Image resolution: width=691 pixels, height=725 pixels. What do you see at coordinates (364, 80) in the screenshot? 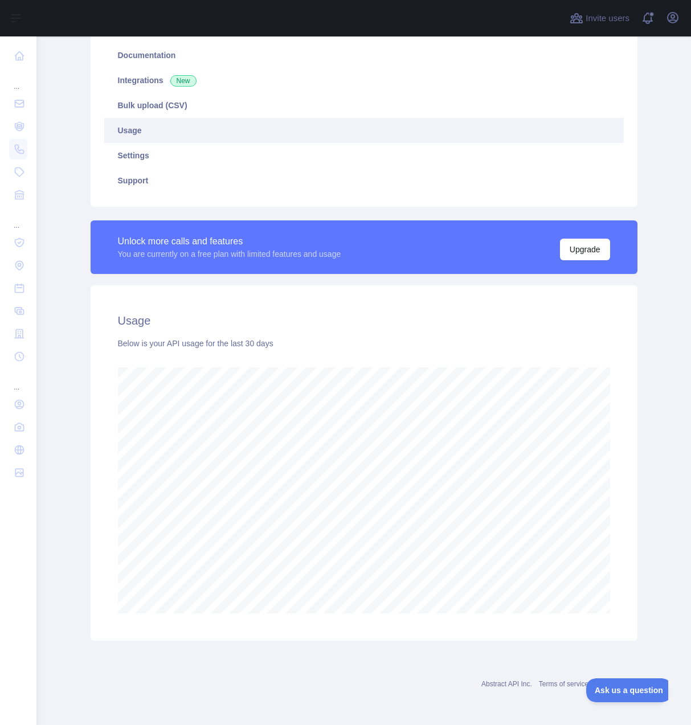
I see `a: Integrations New` at bounding box center [364, 80].